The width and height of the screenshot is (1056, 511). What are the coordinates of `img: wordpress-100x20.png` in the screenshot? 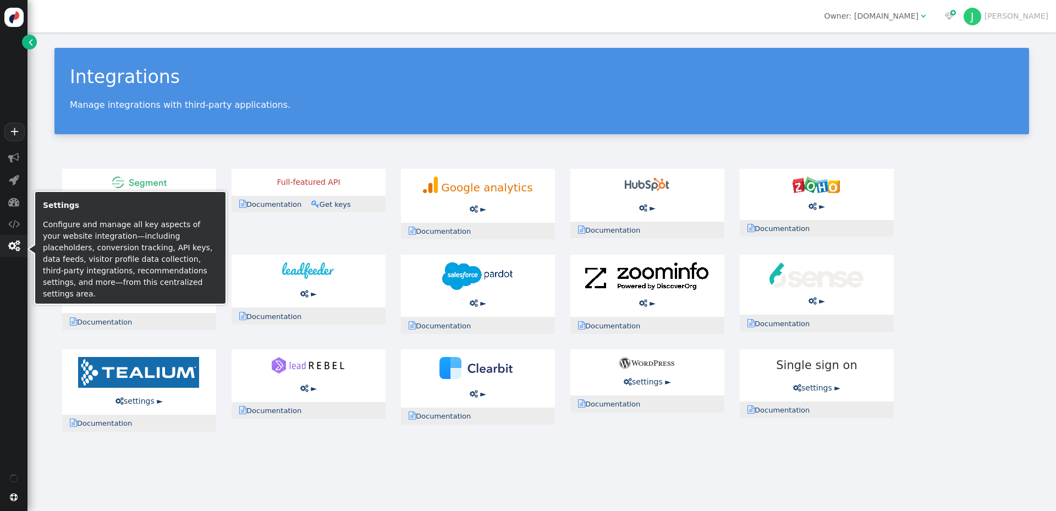 It's located at (647, 363).